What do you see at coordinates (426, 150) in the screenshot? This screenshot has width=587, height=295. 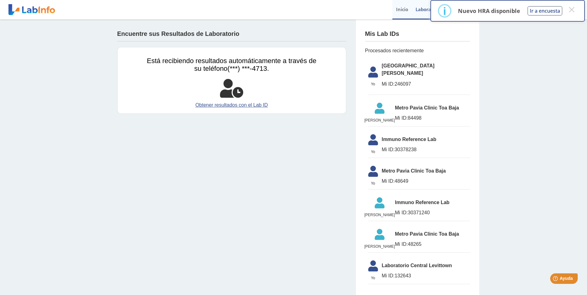 I see `span: 30378238` at bounding box center [426, 150].